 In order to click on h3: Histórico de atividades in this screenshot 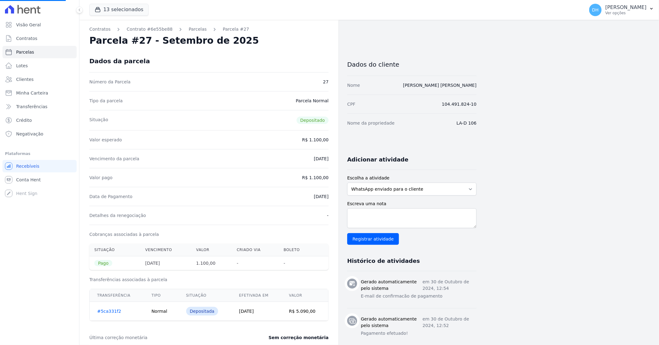, I will do `click(383, 261)`.